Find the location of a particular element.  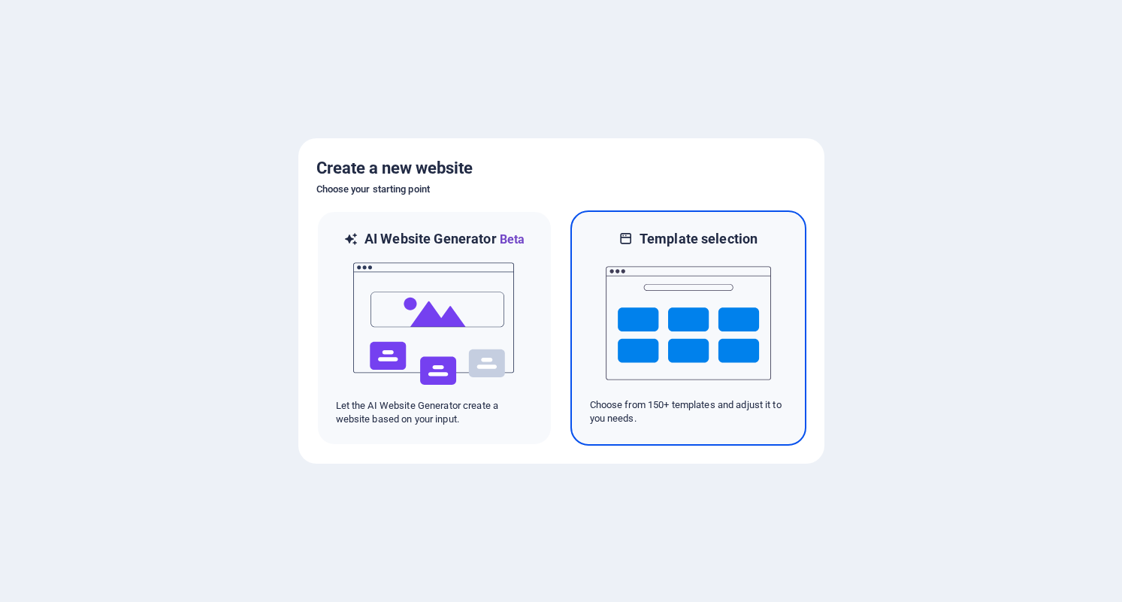

span: Beta is located at coordinates (511, 239).